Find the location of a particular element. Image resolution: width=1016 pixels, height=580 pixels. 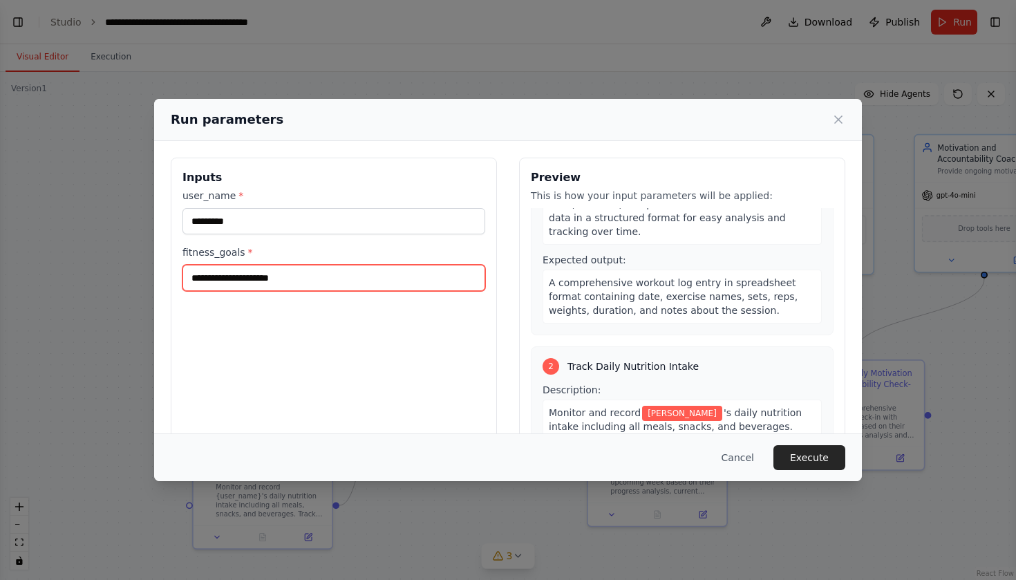

span: Monitor and record is located at coordinates (594, 413).